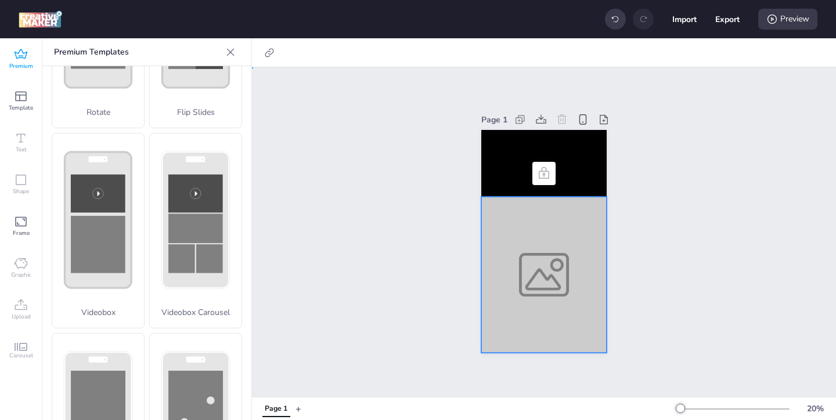 Image resolution: width=836 pixels, height=420 pixels. Describe the element at coordinates (276, 408) in the screenshot. I see `div: Tabs` at that location.